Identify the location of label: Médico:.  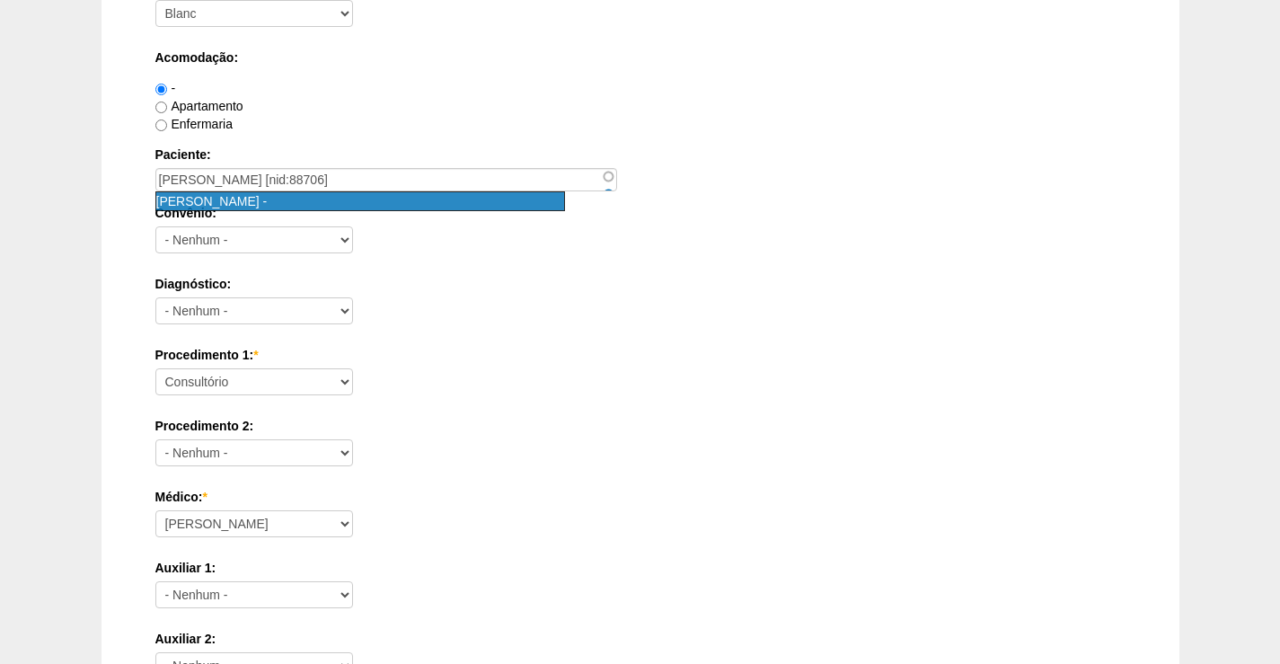
(640, 497).